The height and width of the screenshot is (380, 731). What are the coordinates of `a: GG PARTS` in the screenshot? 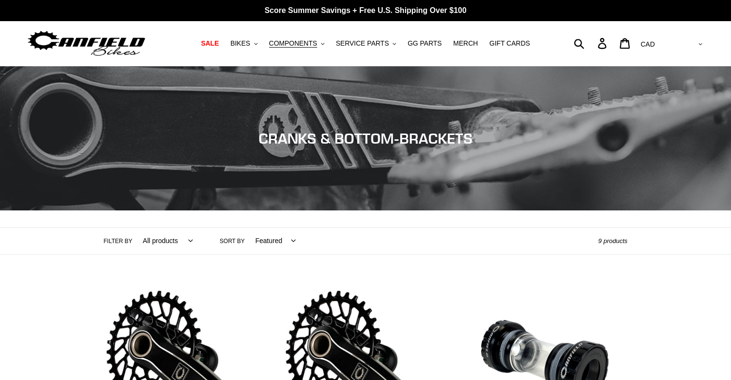 It's located at (425, 43).